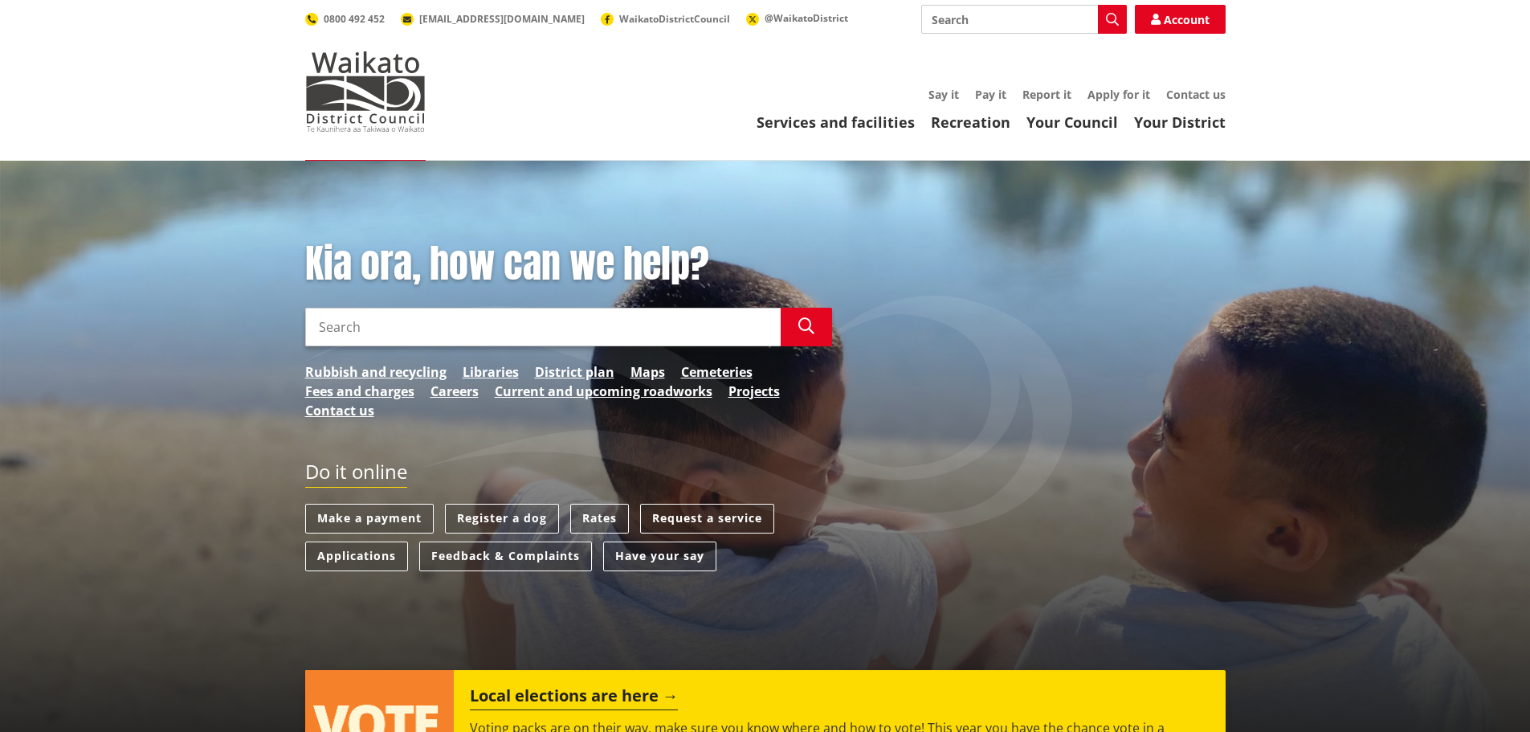  I want to click on h2: Do it online, so click(356, 474).